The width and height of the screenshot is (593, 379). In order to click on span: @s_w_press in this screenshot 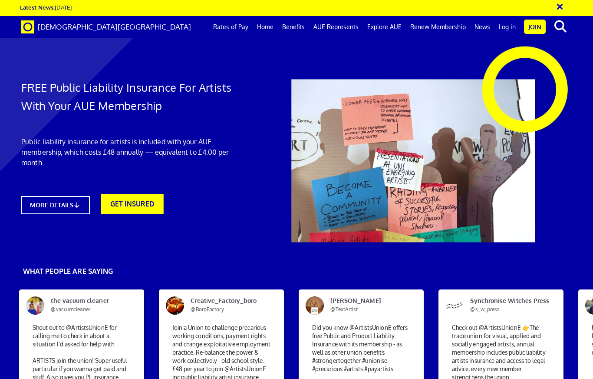, I will do `click(485, 309)`.